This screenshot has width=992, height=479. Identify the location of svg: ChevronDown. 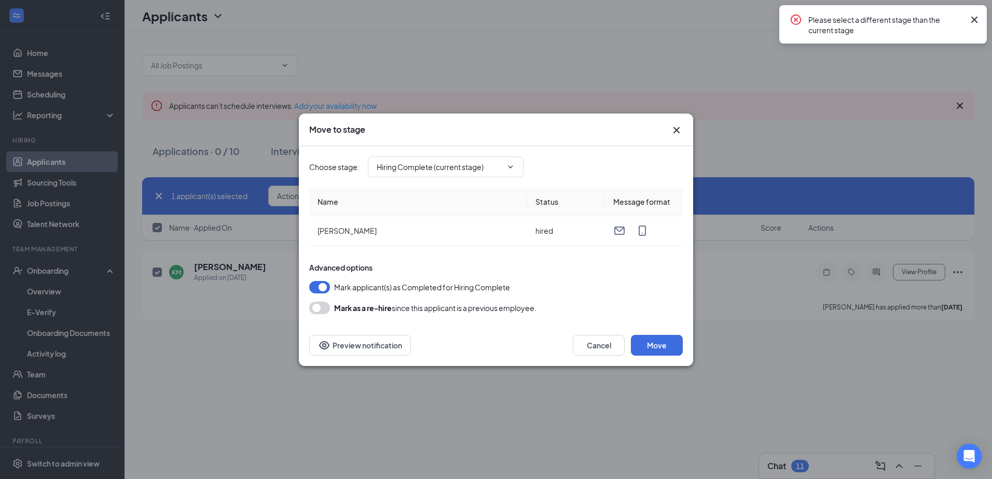
(510, 167).